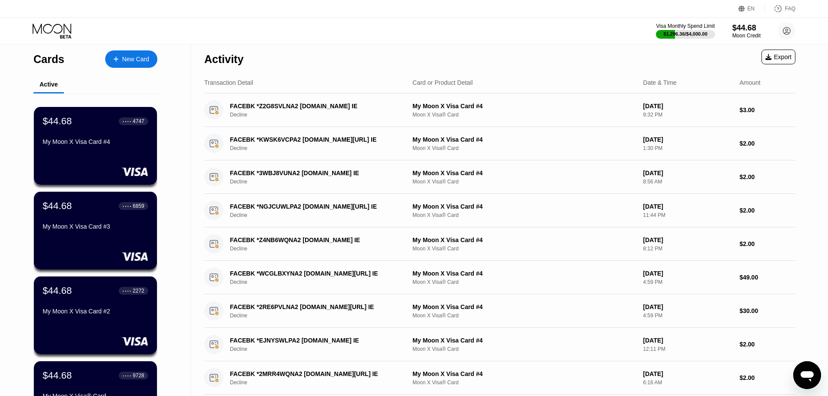 The height and width of the screenshot is (396, 828). Describe the element at coordinates (224, 59) in the screenshot. I see `div: Activity` at that location.